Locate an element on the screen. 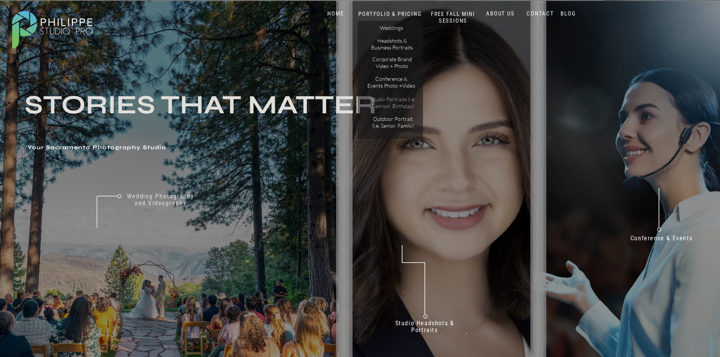 Image resolution: width=720 pixels, height=357 pixels. nav: HOME is located at coordinates (336, 14).